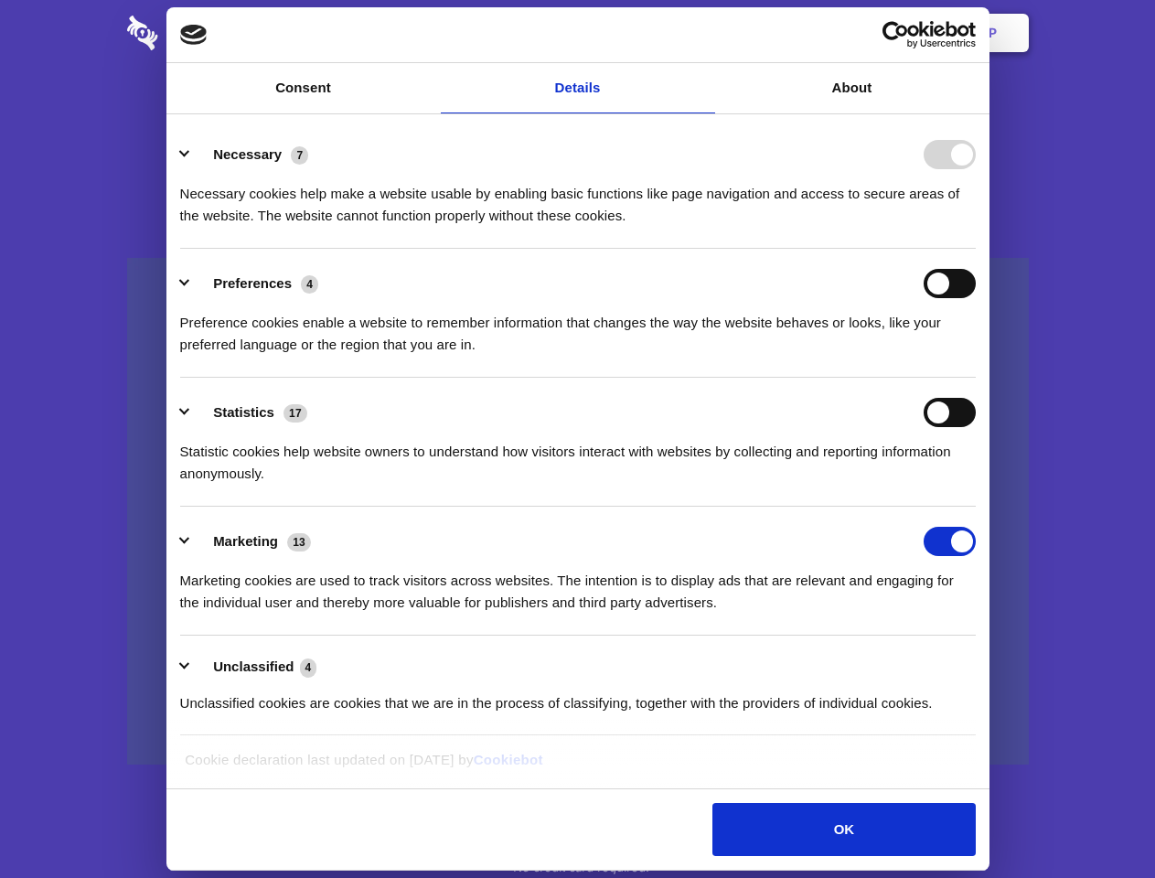 This screenshot has width=1155, height=878. What do you see at coordinates (578, 198) in the screenshot?
I see `div: Necessary cookies help make a website usable by enabling basic functions like page navigation and...` at bounding box center [578, 198].